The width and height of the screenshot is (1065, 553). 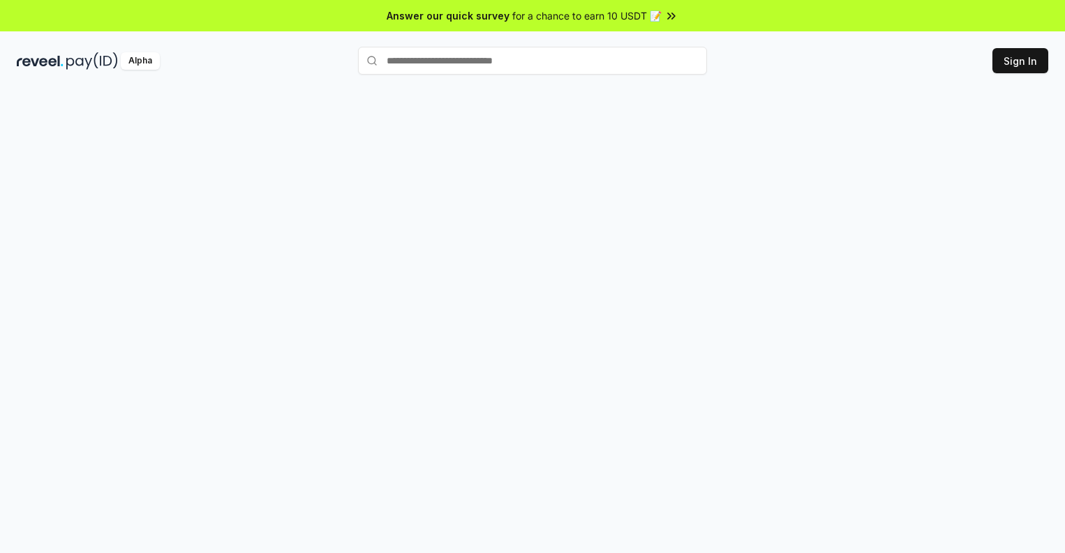 I want to click on button: Sign In, so click(x=1020, y=61).